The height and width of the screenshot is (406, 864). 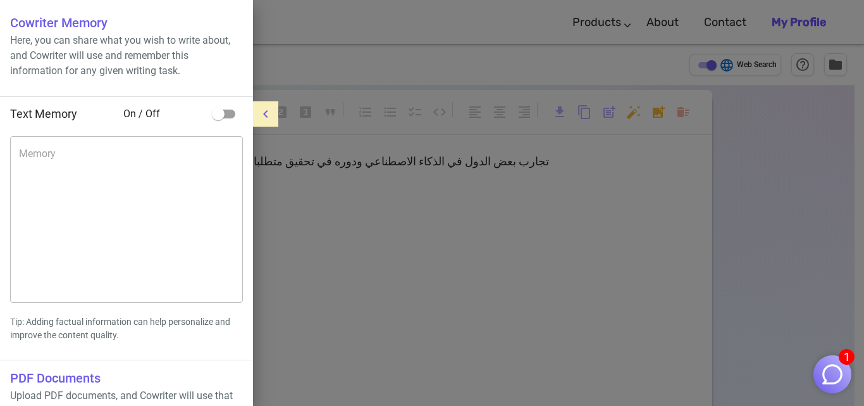 What do you see at coordinates (266, 114) in the screenshot?
I see `button: menu` at bounding box center [266, 114].